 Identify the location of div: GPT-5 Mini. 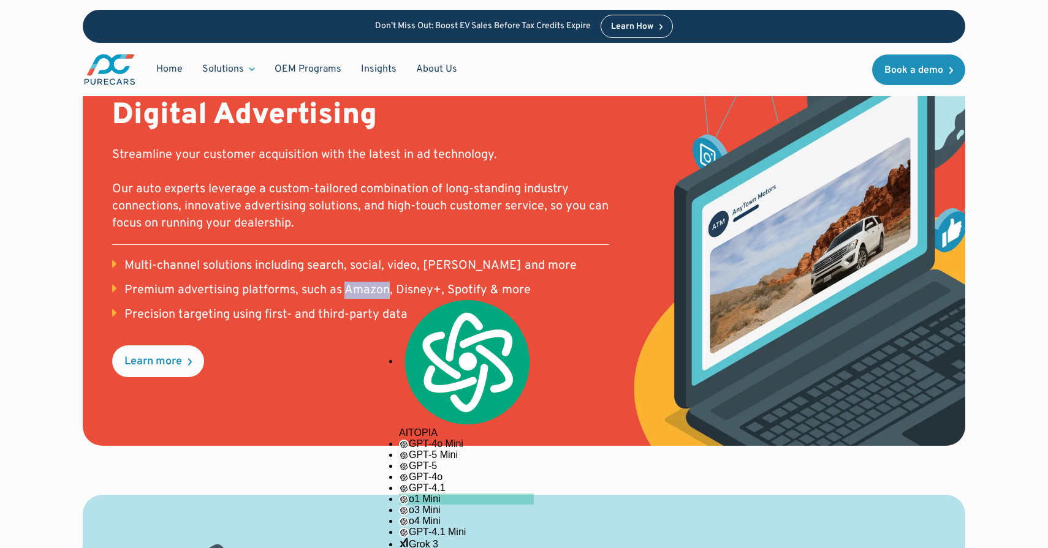
(466, 455).